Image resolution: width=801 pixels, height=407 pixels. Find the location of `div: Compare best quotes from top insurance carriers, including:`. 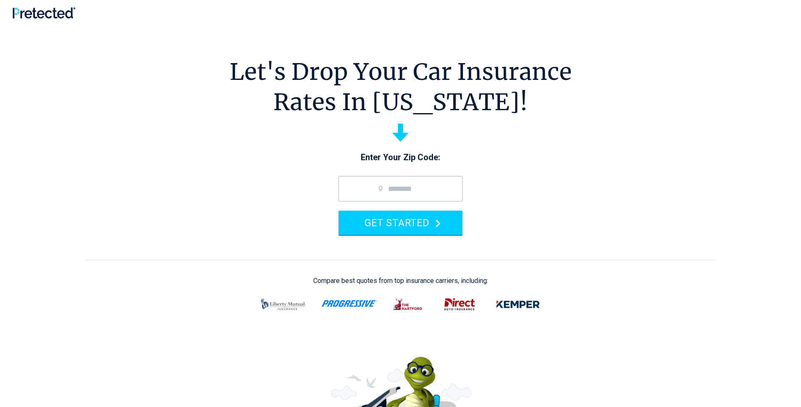

div: Compare best quotes from top insurance carriers, including: is located at coordinates (401, 281).